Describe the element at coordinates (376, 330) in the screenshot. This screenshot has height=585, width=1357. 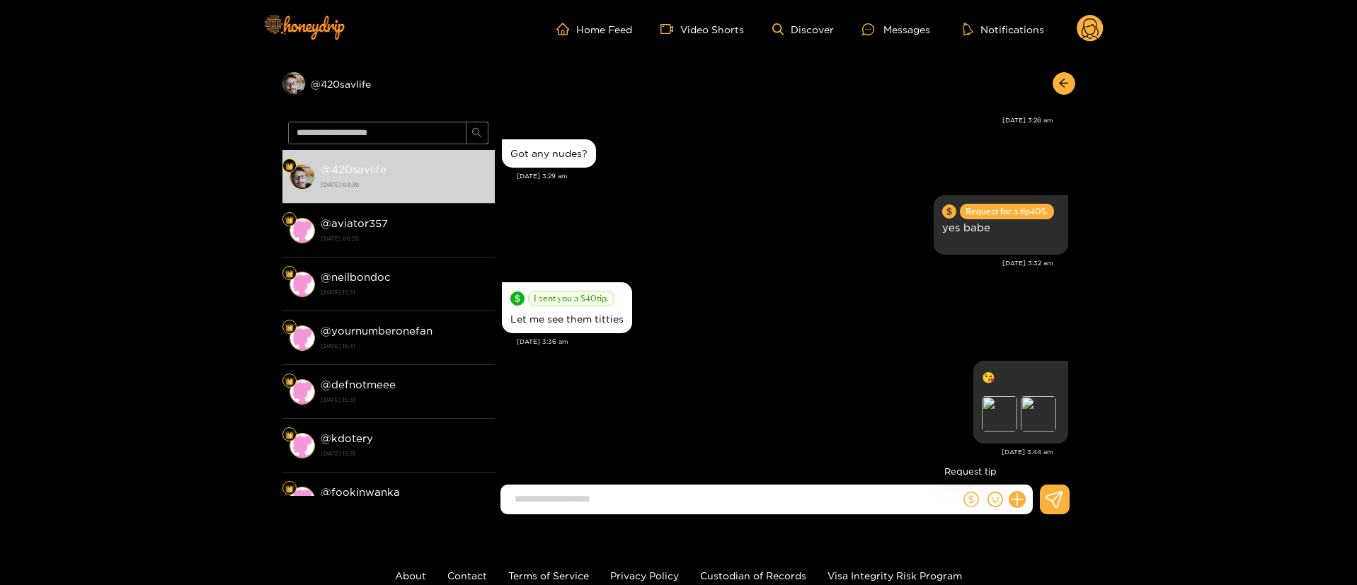
I see `strong: @ yournumberonefan` at that location.